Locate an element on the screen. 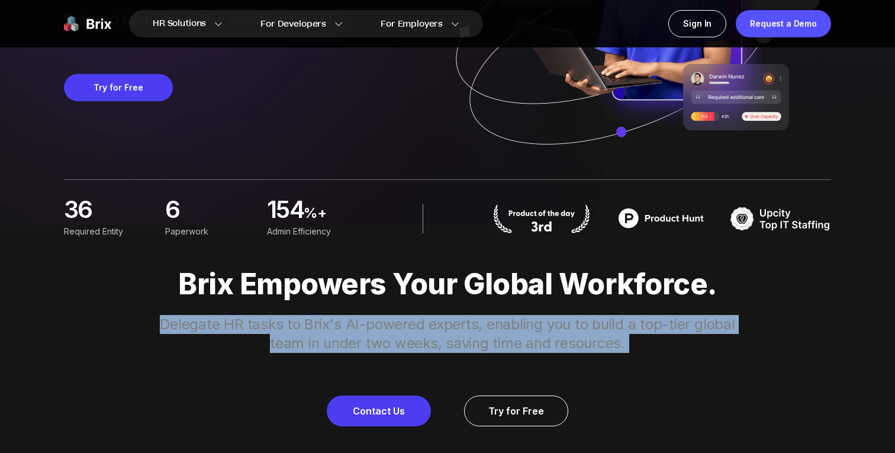  button: Try for Free is located at coordinates (118, 88).